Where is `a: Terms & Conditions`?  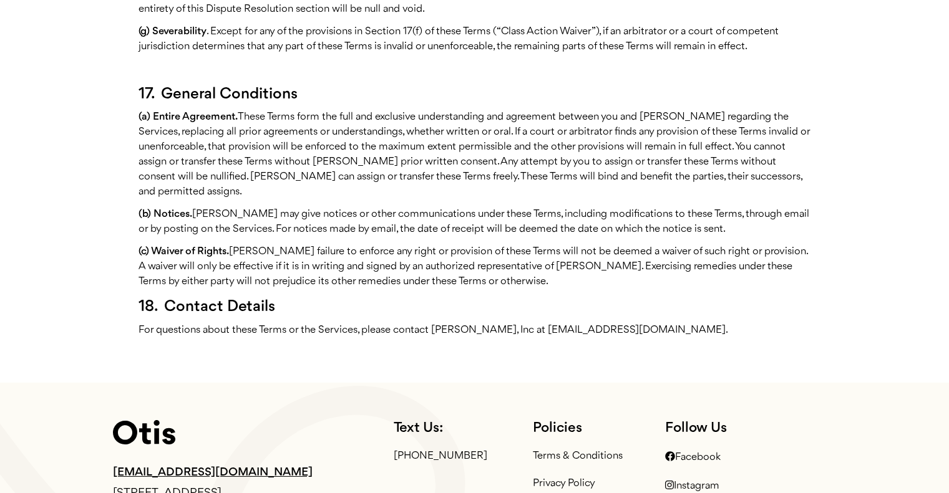 a: Terms & Conditions is located at coordinates (578, 457).